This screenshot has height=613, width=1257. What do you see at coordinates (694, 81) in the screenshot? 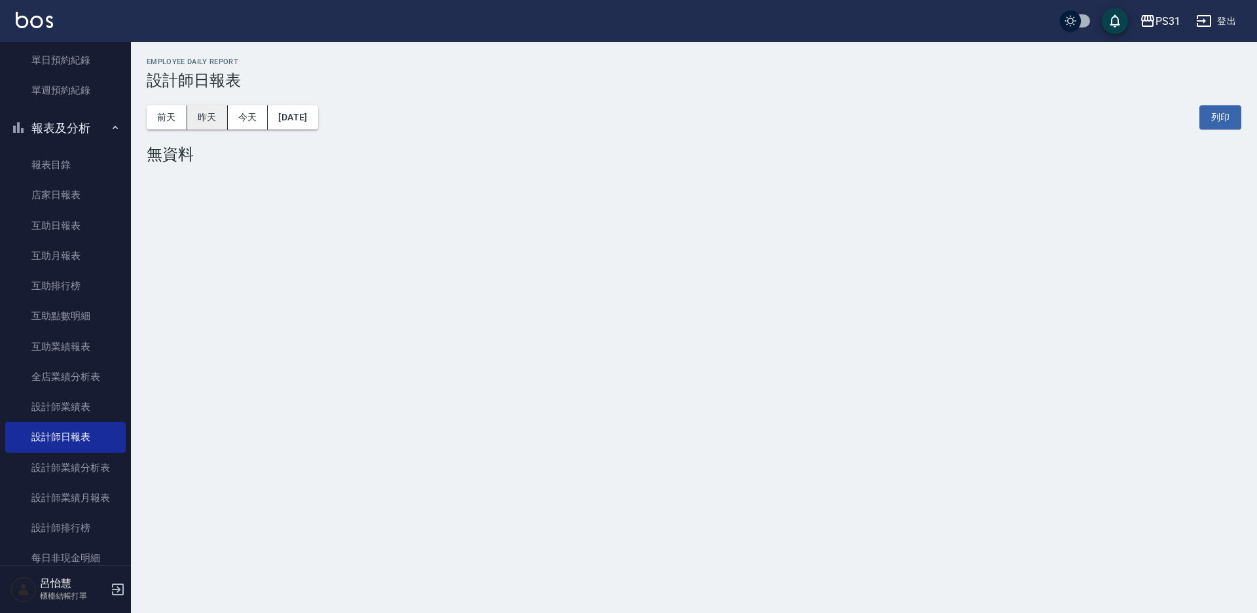
I see `h3: 設計師日報表` at bounding box center [694, 81].